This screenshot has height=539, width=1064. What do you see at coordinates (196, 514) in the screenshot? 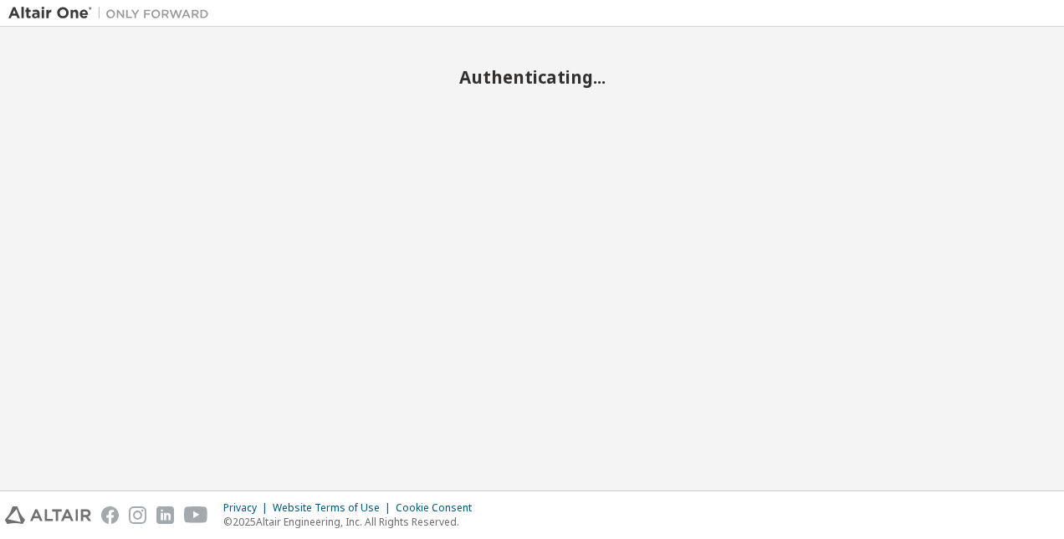
I see `img: youtube.svg` at bounding box center [196, 514].